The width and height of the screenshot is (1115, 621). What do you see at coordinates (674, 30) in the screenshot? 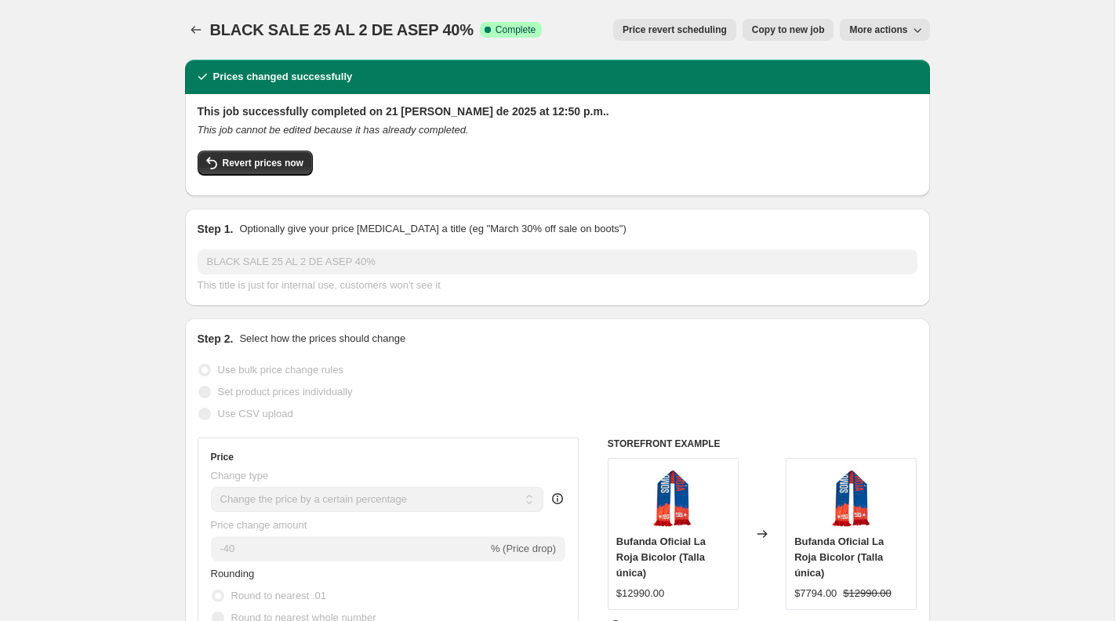
I see `span: Price revert scheduling` at bounding box center [674, 30].